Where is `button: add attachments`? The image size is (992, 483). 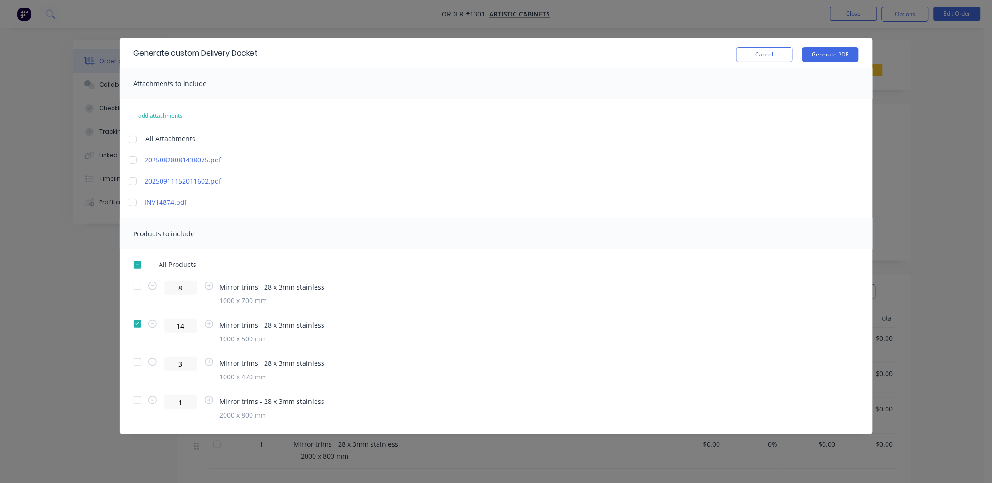 button: add attachments is located at coordinates (161, 116).